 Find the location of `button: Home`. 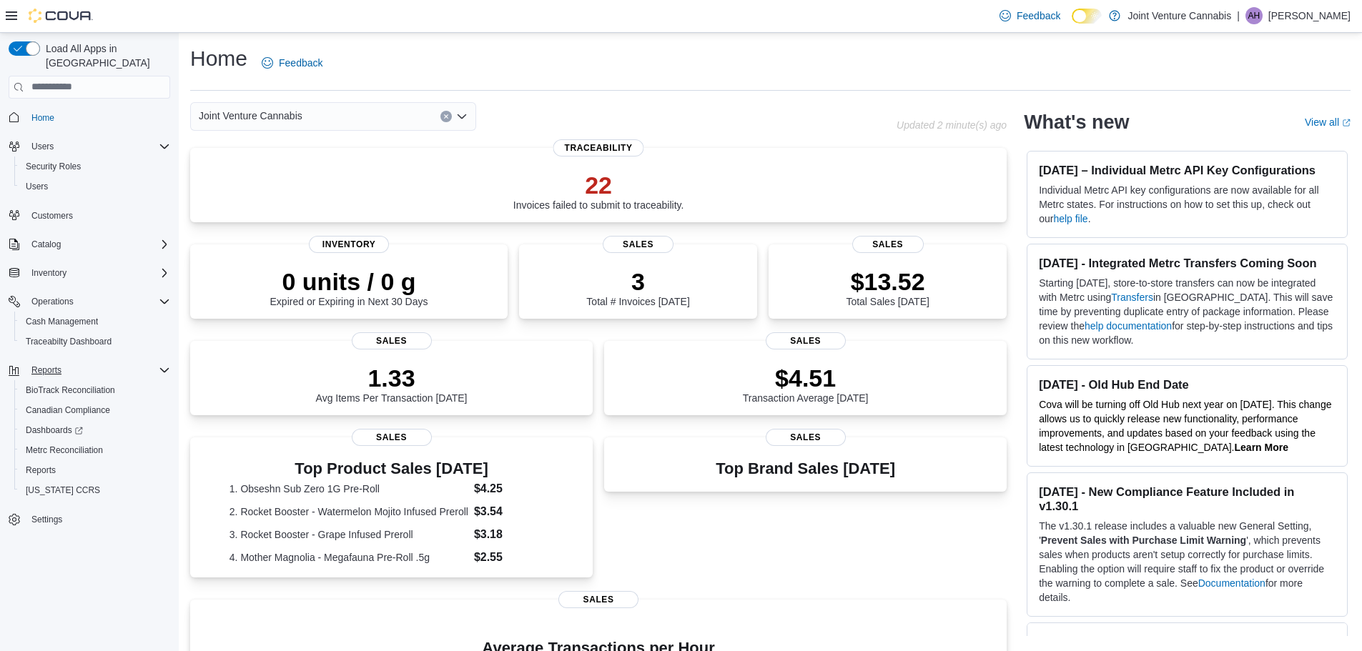

button: Home is located at coordinates (89, 117).